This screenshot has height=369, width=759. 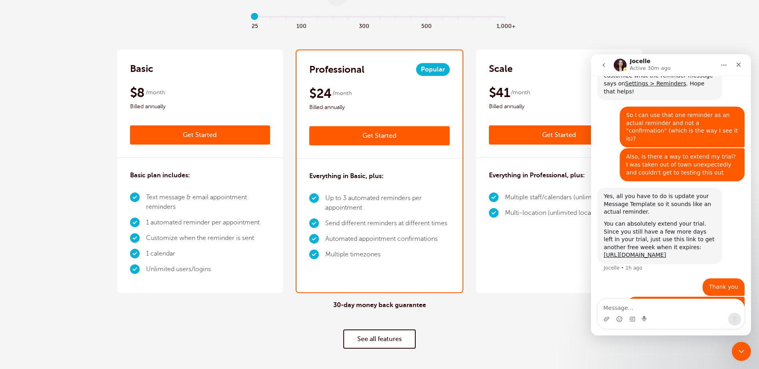 I want to click on h2: Basic, so click(x=142, y=69).